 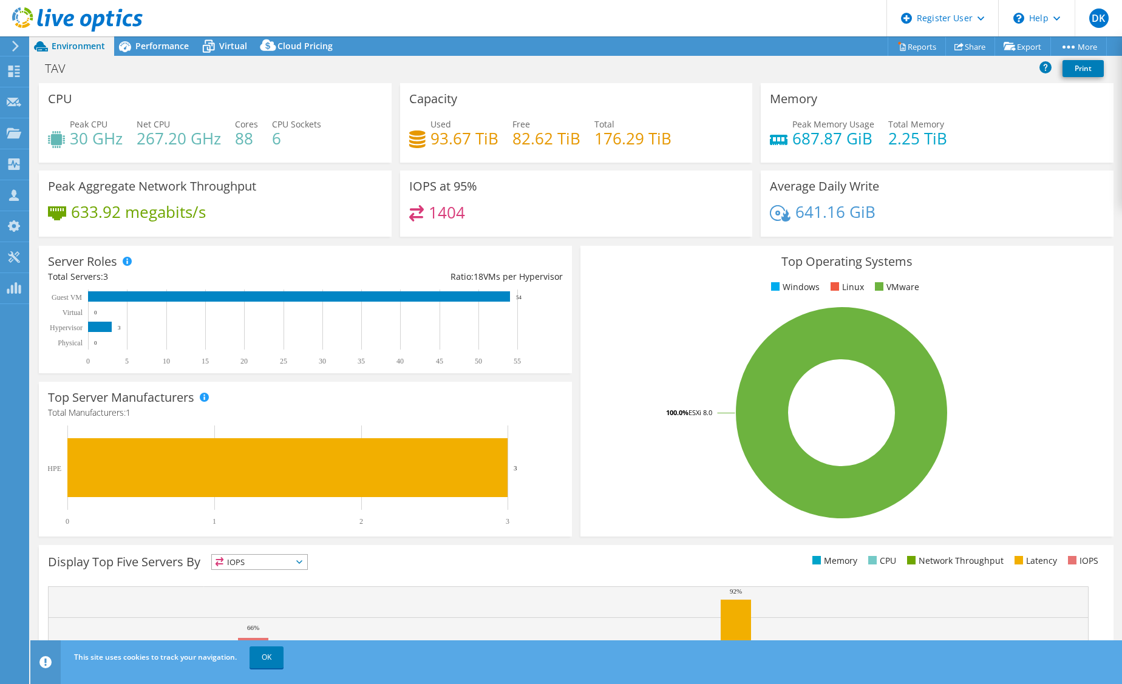 I want to click on tspan: ESXi 8.0, so click(x=700, y=412).